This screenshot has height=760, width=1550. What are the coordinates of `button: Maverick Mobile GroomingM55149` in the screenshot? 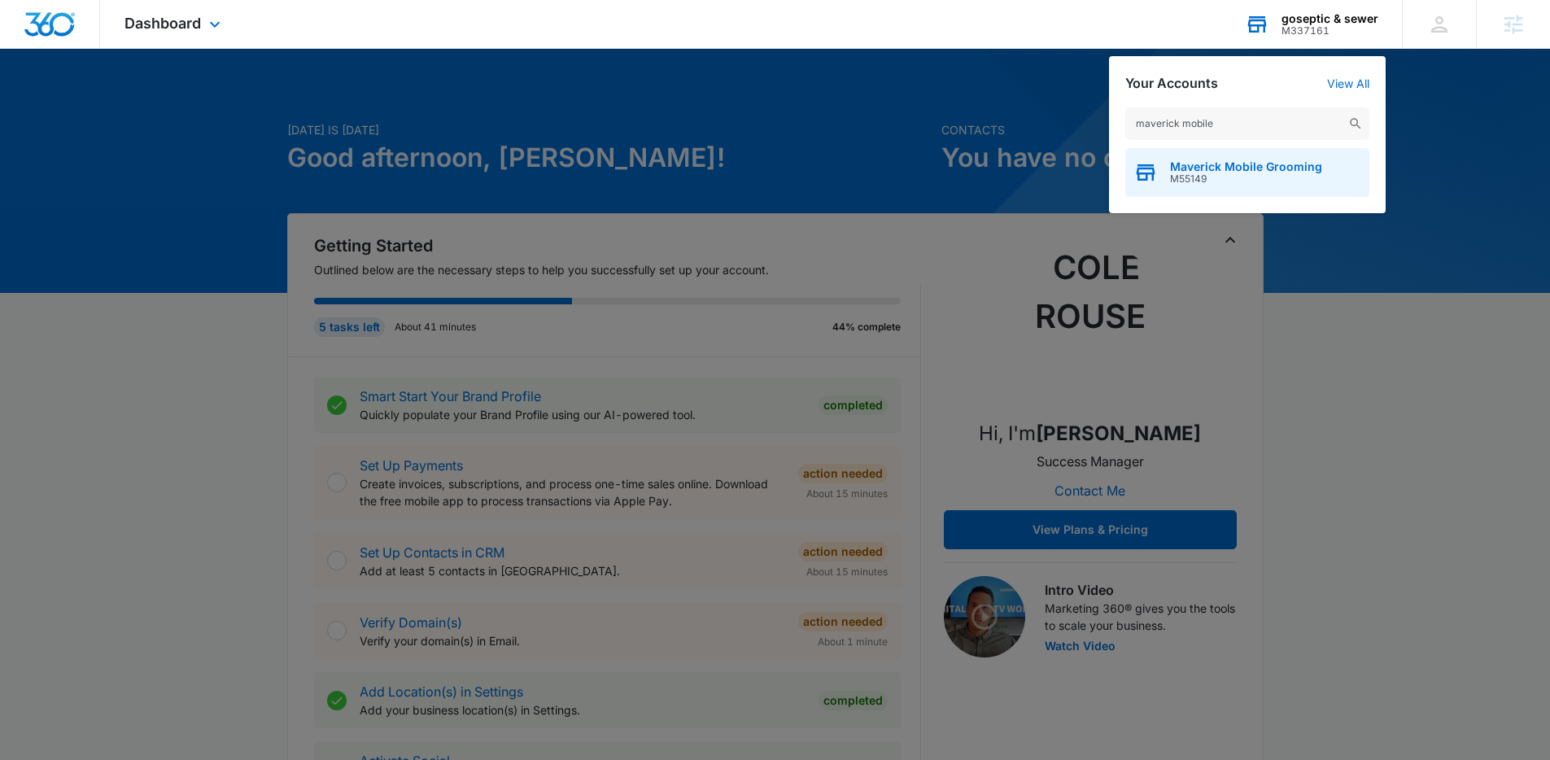 It's located at (1247, 173).